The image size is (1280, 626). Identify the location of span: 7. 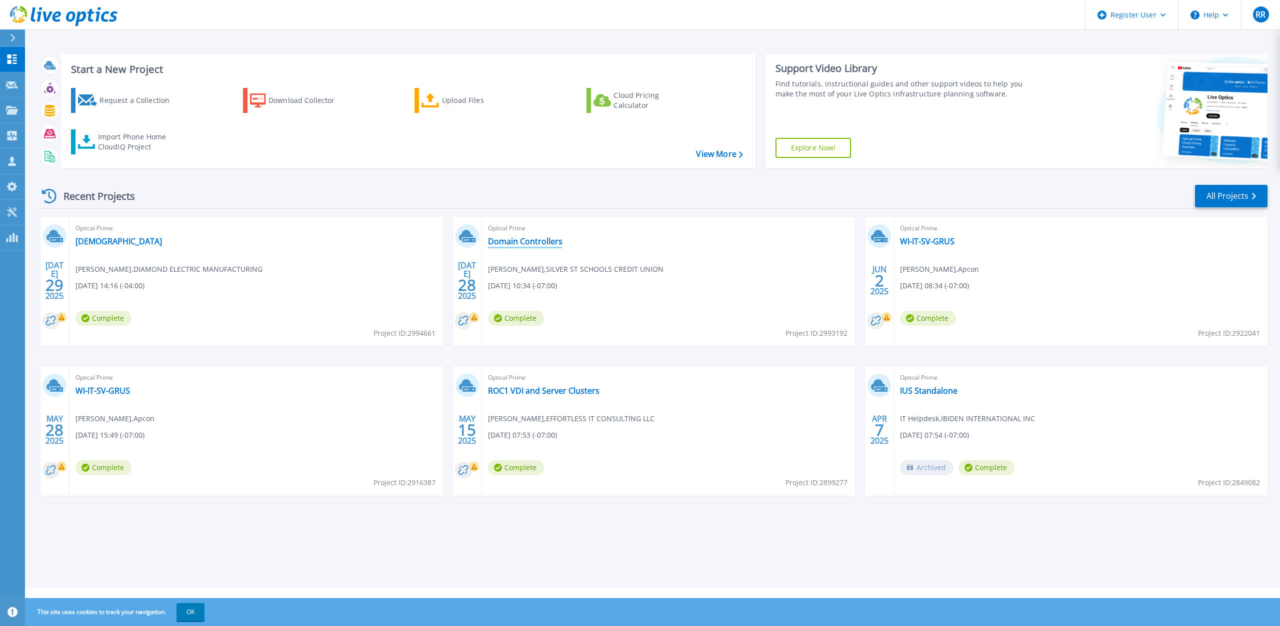
(879, 430).